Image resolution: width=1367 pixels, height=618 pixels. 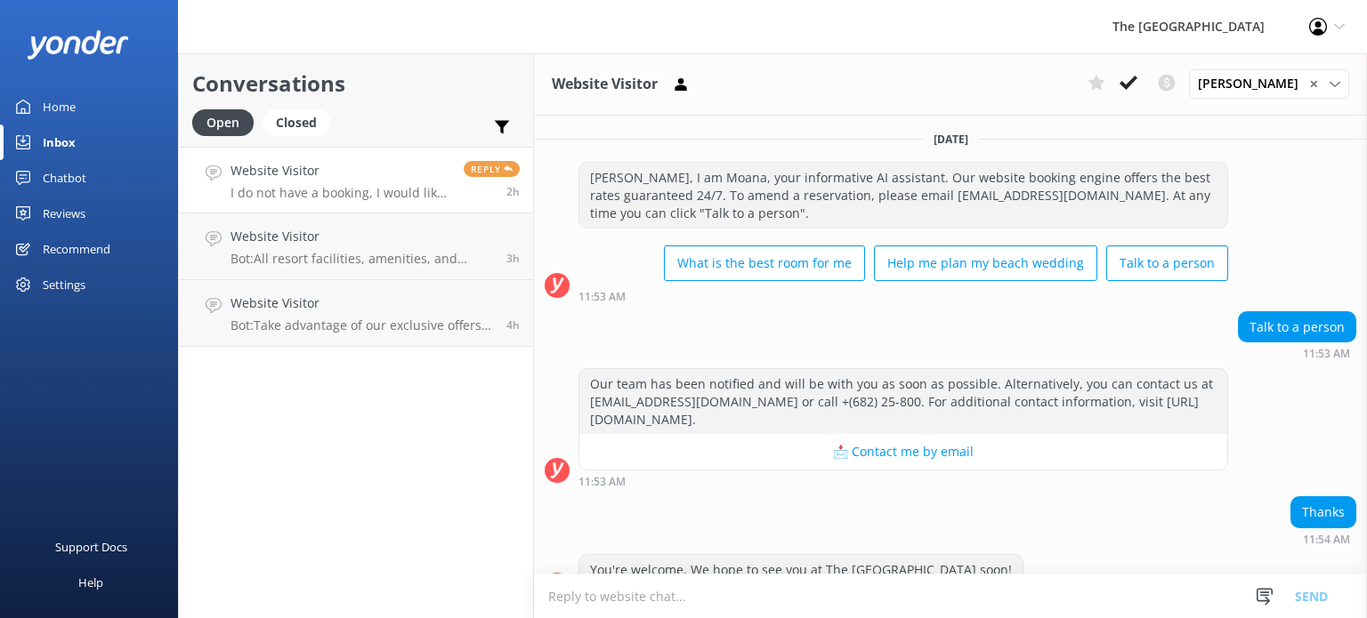 I want to click on p: I do not have a booking, I would like to book a dinner for my partner and I., so click(x=340, y=193).